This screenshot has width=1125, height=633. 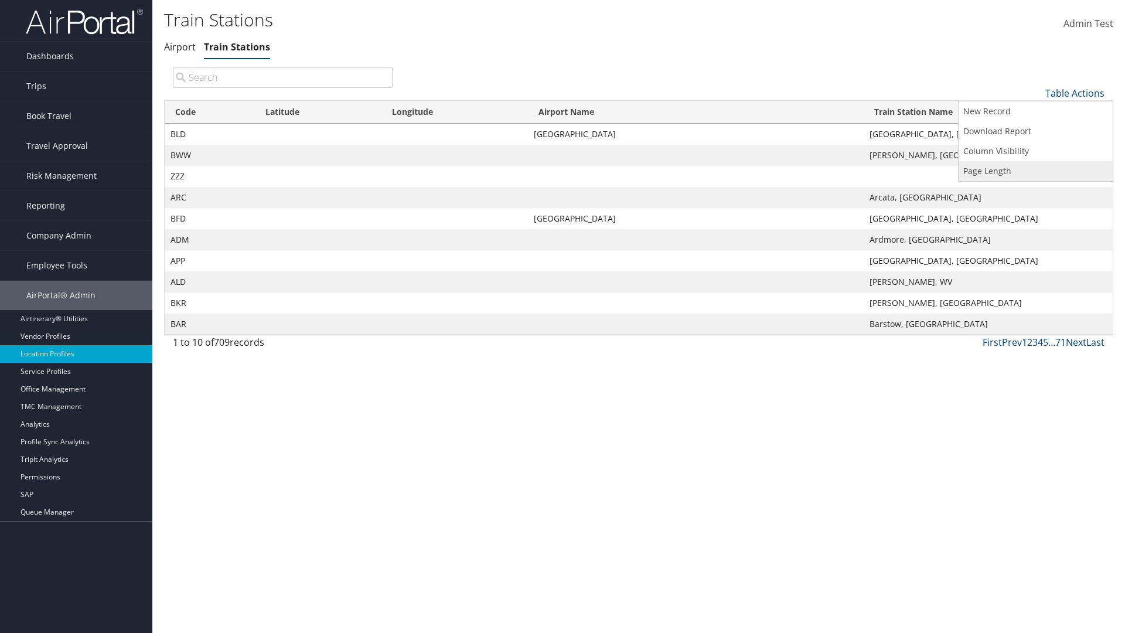 I want to click on span: Trips, so click(x=36, y=86).